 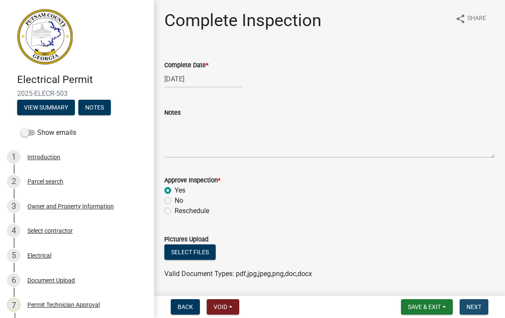 I want to click on h4: Electrical Permit, so click(x=82, y=80).